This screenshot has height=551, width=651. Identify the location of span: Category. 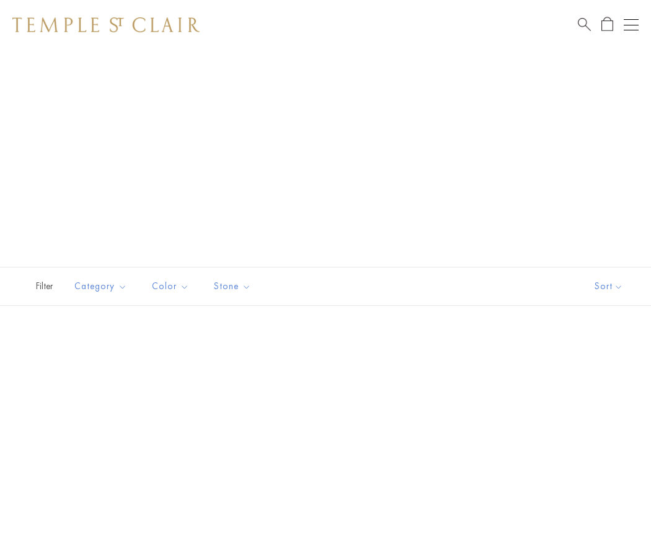
(102, 286).